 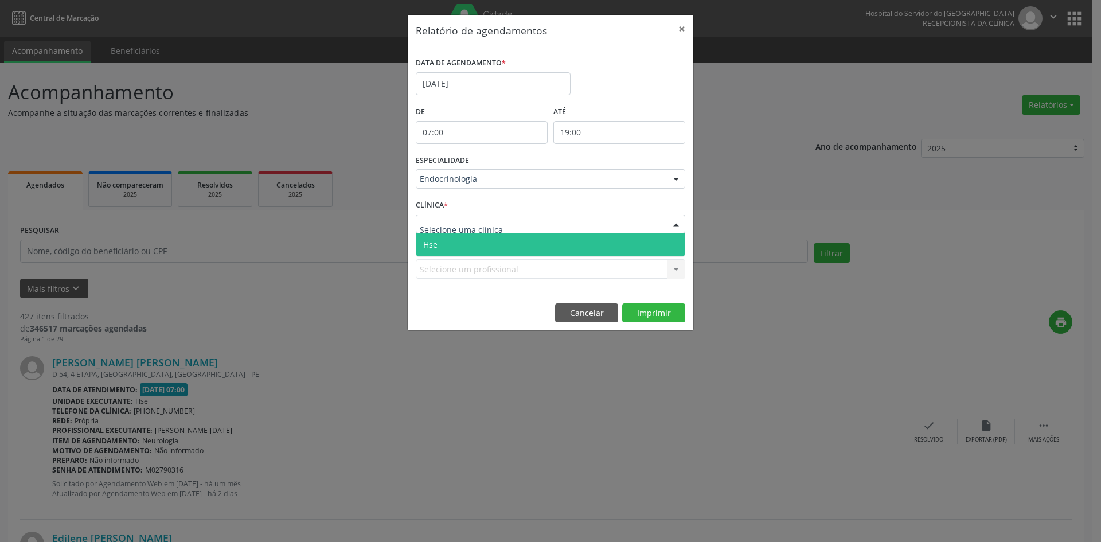 I want to click on label: CLÍNICA, so click(x=432, y=205).